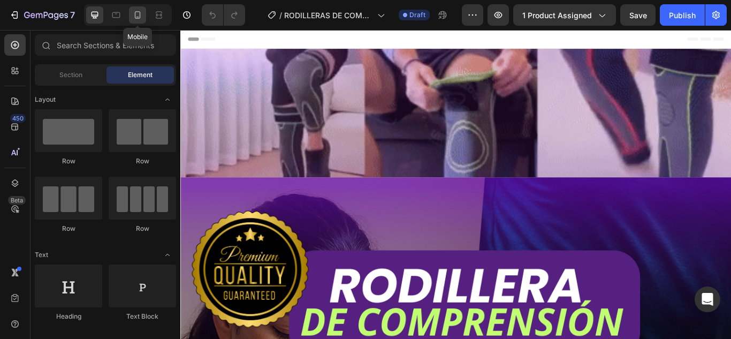  What do you see at coordinates (564, 15) in the screenshot?
I see `button: 1 product assigned` at bounding box center [564, 15].